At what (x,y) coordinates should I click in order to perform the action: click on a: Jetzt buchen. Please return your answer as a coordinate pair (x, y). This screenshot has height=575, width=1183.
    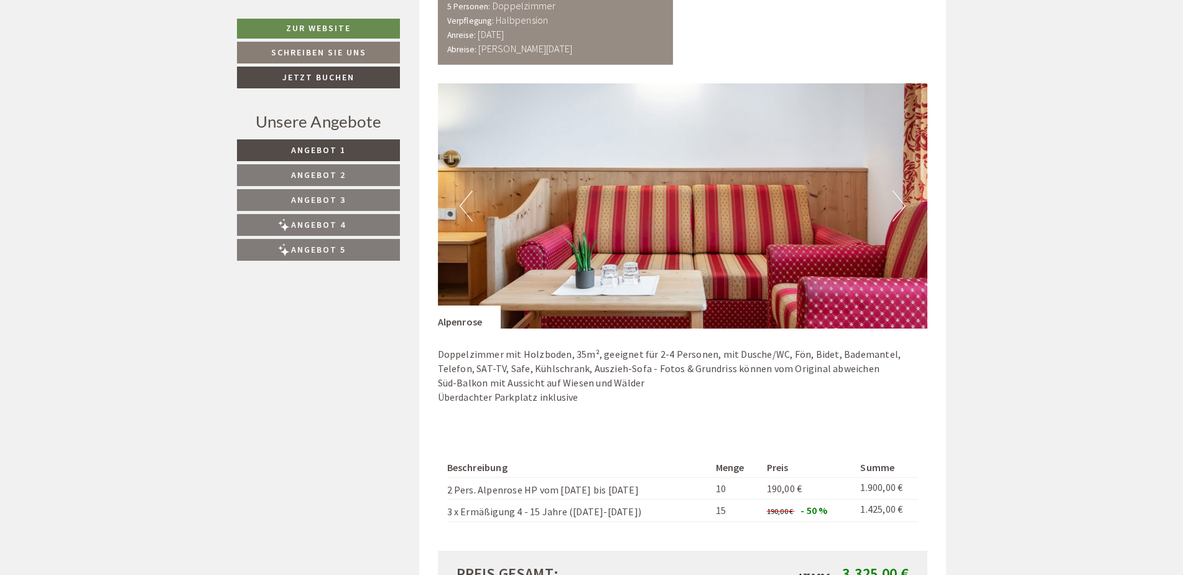
    Looking at the image, I should click on (318, 77).